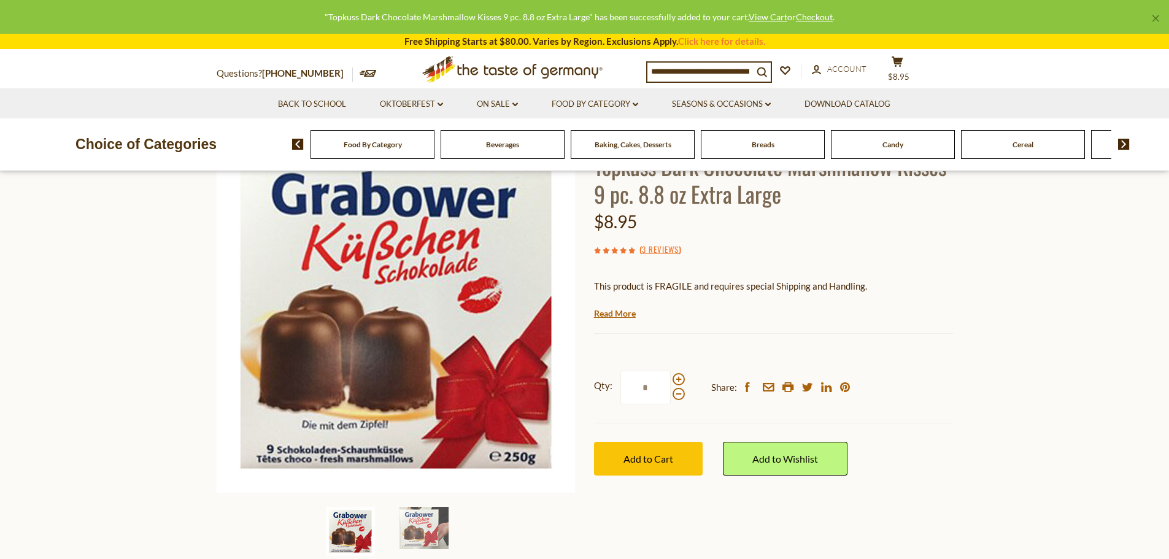 The image size is (1169, 559). Describe the element at coordinates (411, 104) in the screenshot. I see `a: Oktoberfest` at that location.